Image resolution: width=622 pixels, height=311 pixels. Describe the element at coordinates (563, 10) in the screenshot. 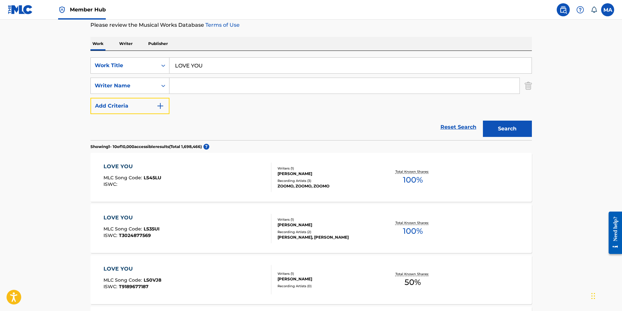

I see `a: Public Search` at that location.